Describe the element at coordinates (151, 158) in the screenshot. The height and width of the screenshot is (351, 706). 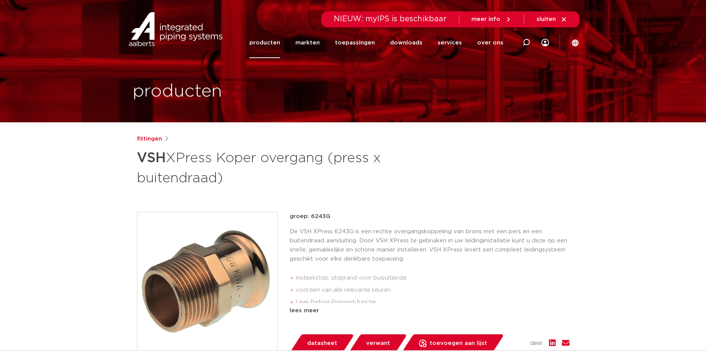
I see `strong: VSH` at that location.